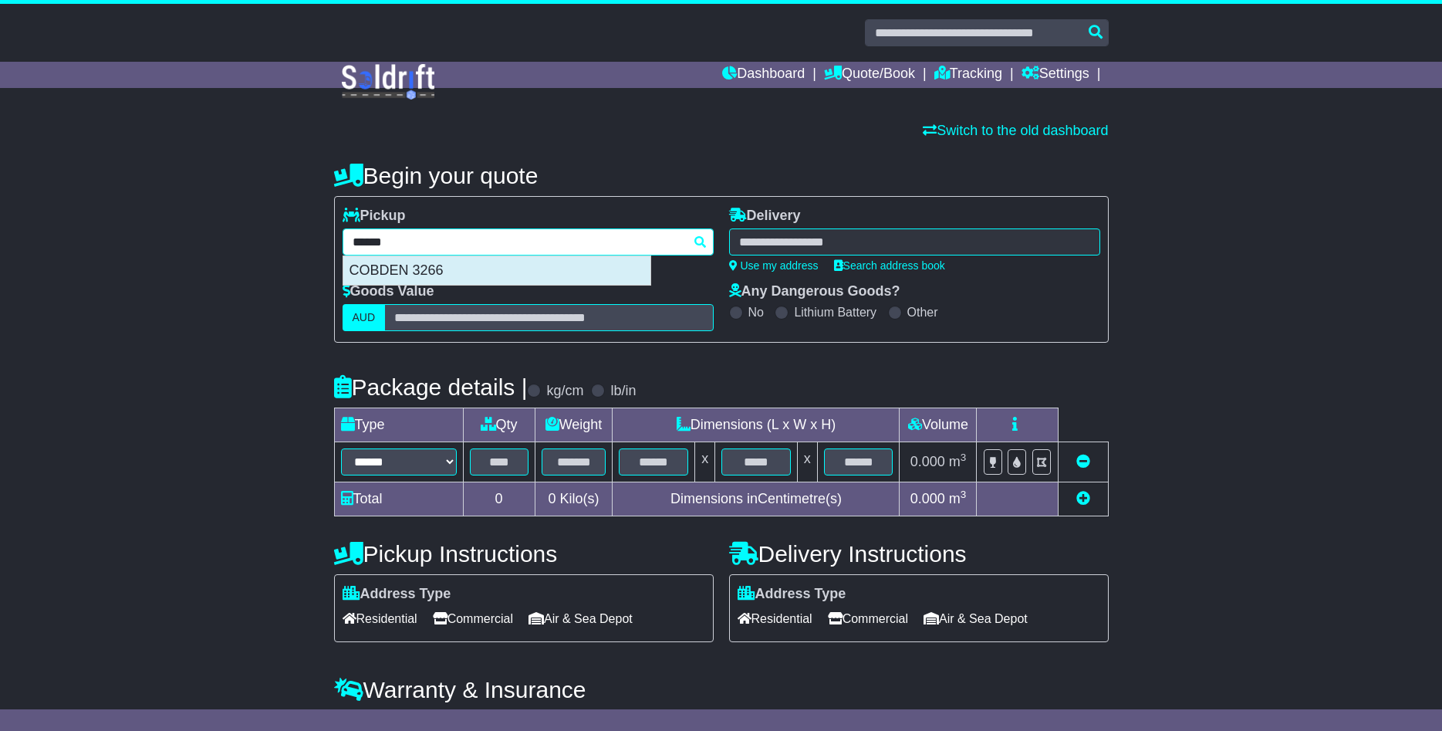  What do you see at coordinates (763, 75) in the screenshot?
I see `a: Dashboard` at bounding box center [763, 75].